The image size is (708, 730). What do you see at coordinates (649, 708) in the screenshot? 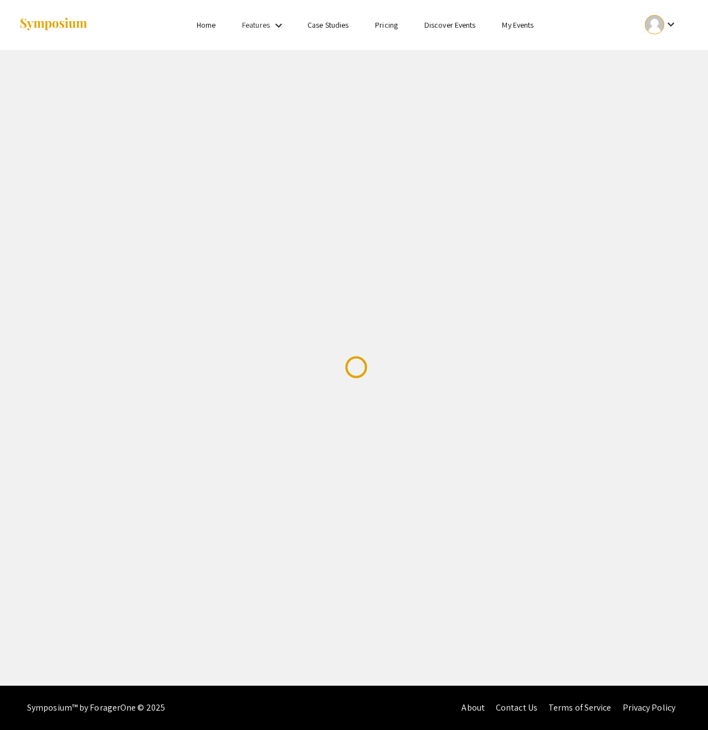
I see `a: Privacy Policy` at bounding box center [649, 708].